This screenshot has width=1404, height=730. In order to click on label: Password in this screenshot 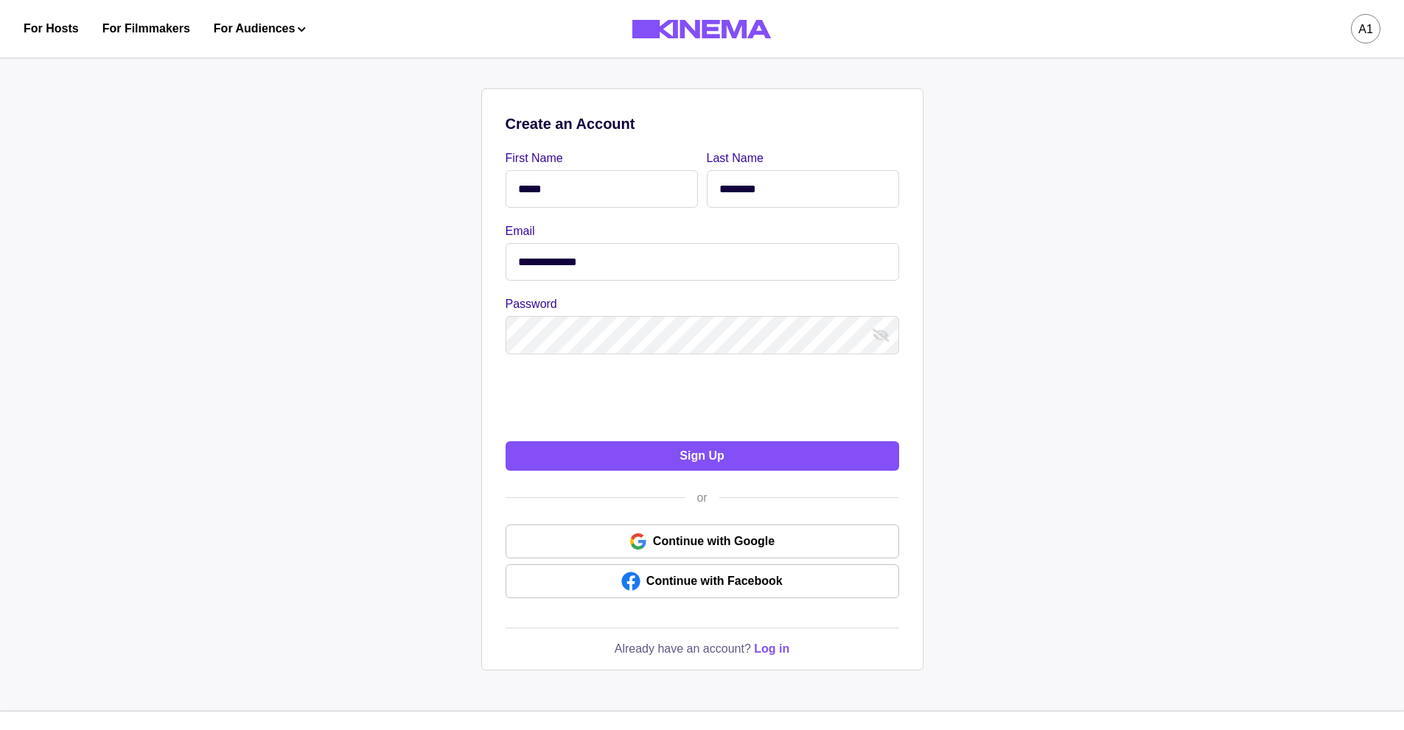, I will do `click(698, 304)`.